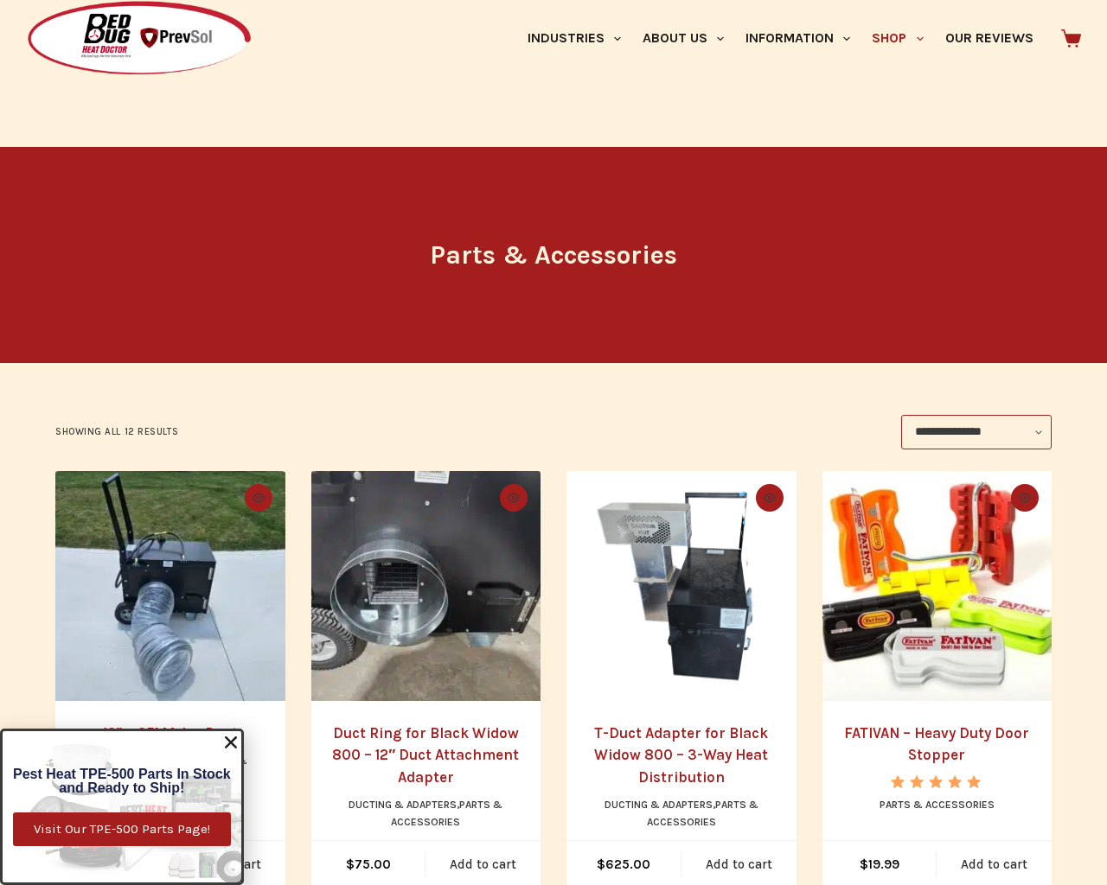 The height and width of the screenshot is (885, 1107). Describe the element at coordinates (170, 586) in the screenshot. I see `picture: 20250617_135624` at that location.